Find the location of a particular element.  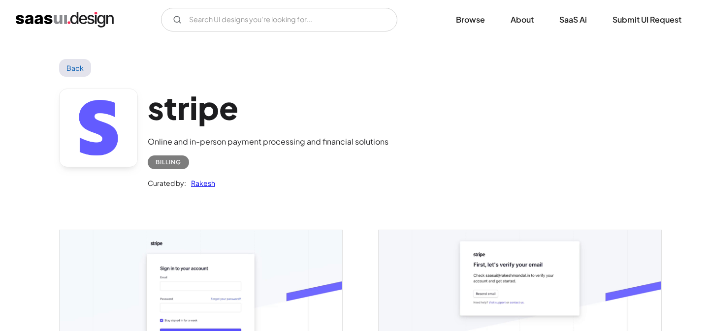

a: About is located at coordinates (522, 20).